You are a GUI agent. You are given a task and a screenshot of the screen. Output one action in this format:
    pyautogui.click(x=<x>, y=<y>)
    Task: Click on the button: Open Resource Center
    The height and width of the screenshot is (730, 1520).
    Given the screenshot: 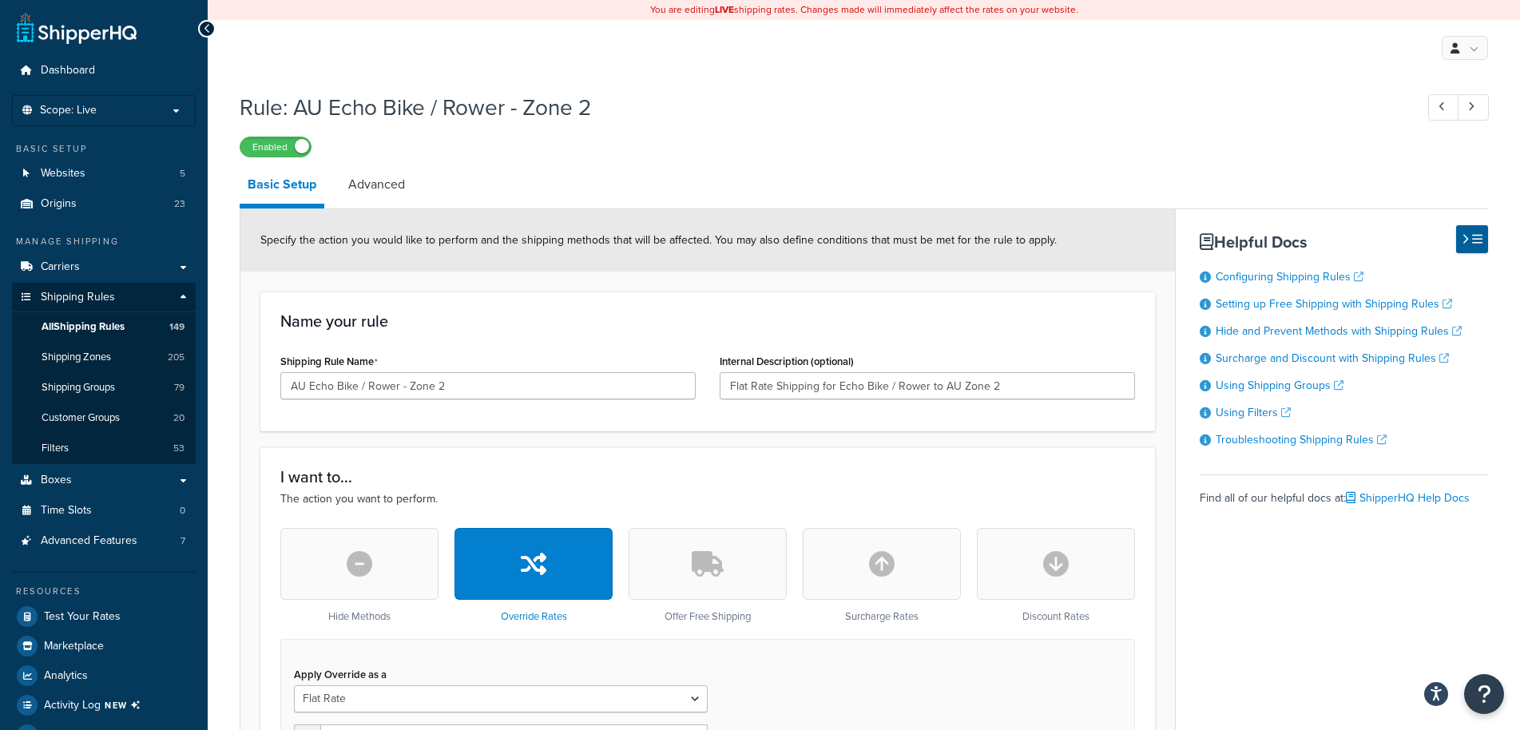 What is the action you would take?
    pyautogui.click(x=1484, y=694)
    